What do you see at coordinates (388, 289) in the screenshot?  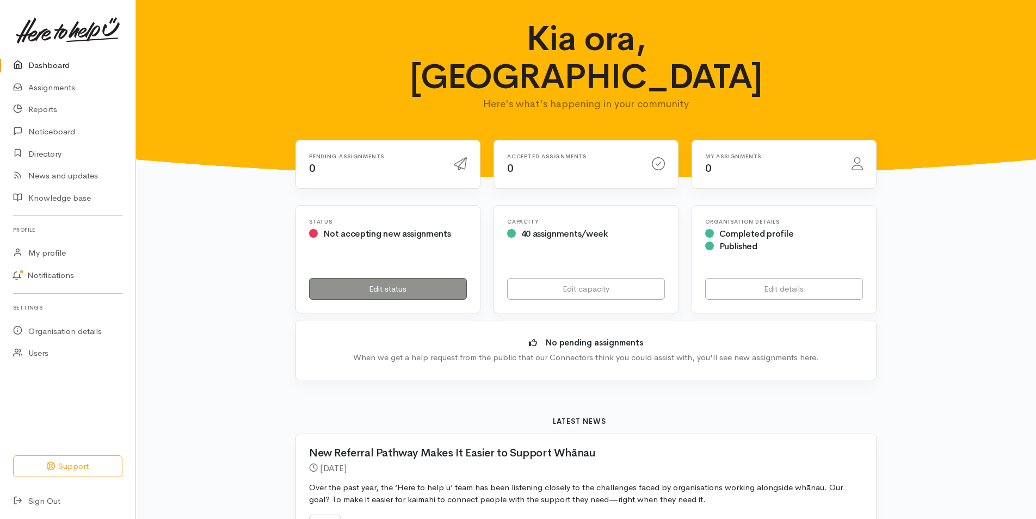 I see `a: Edit status` at bounding box center [388, 289].